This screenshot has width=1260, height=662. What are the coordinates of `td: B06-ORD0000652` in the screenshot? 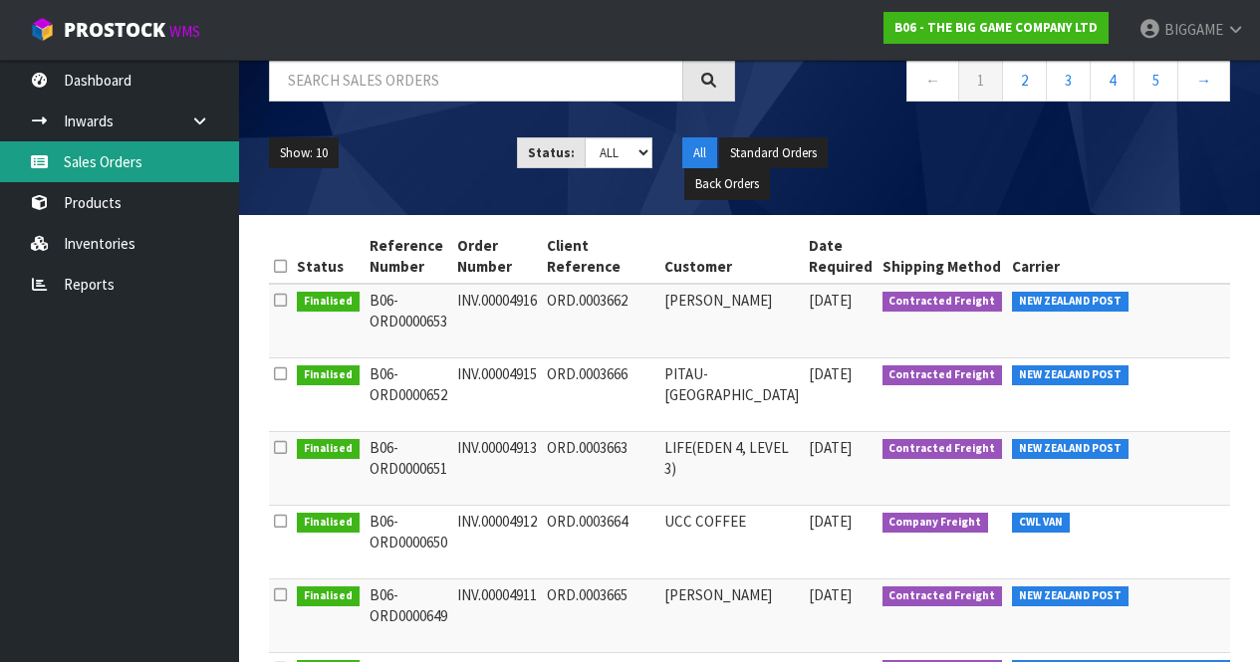 It's located at (408, 394).